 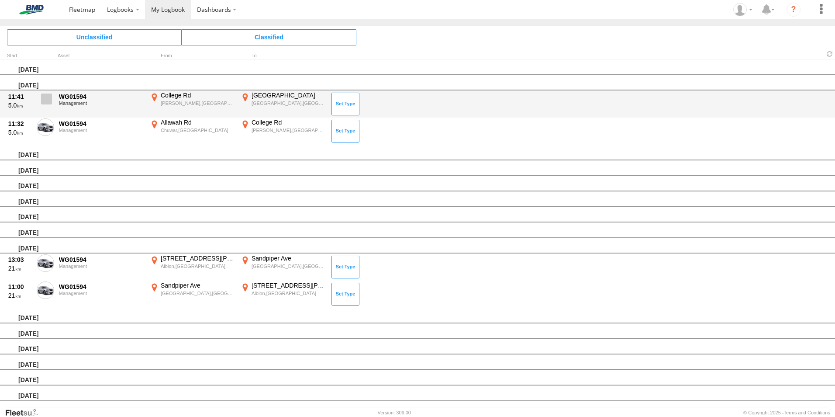 I want to click on div: 11:41, so click(x=20, y=97).